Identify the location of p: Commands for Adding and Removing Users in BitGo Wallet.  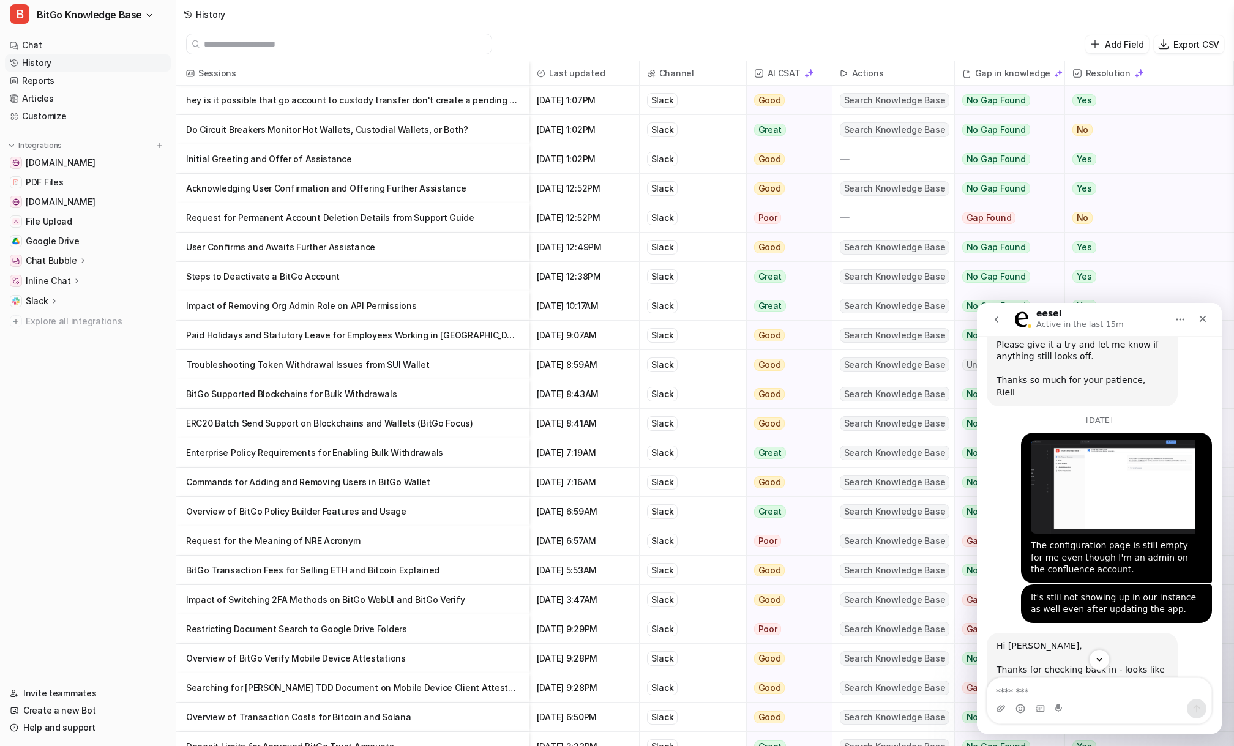
(353, 482).